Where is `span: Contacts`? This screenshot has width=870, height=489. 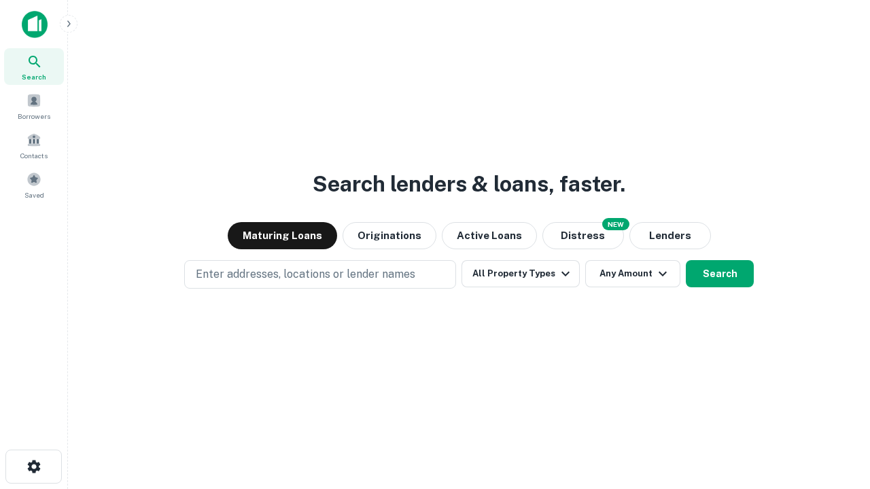
span: Contacts is located at coordinates (34, 156).